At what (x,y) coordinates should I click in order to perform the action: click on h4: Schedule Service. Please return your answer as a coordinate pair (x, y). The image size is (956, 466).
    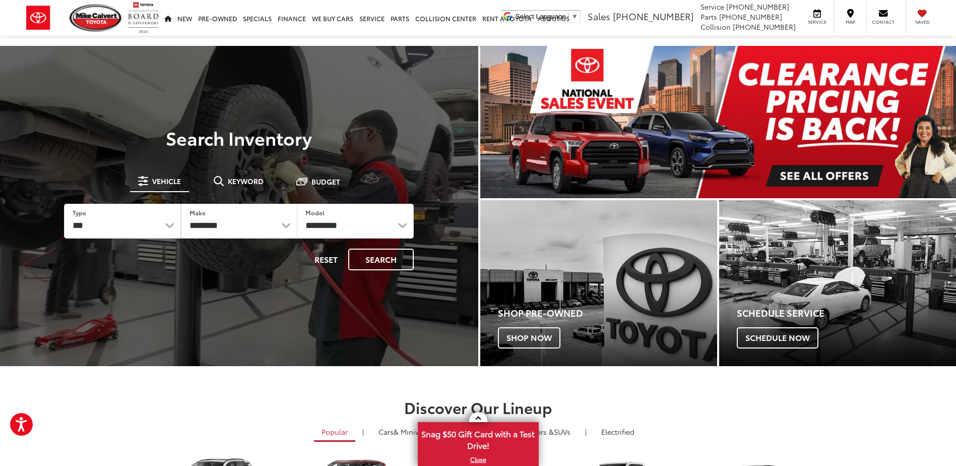
    Looking at the image, I should click on (846, 313).